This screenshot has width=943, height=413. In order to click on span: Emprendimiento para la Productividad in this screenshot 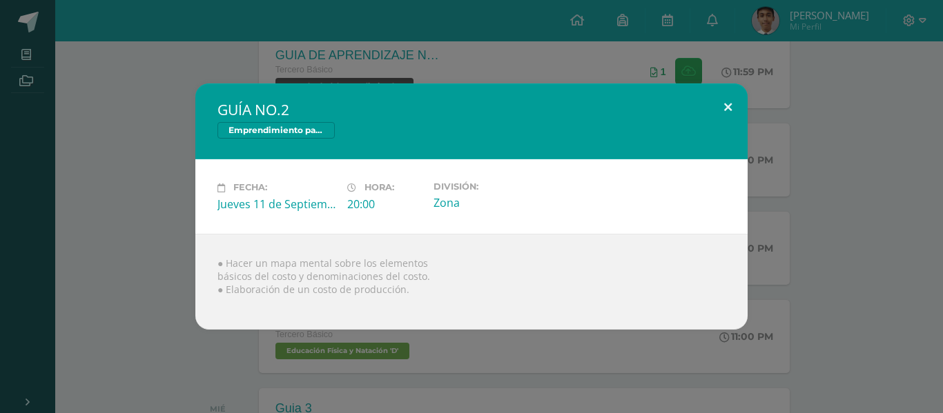, I will do `click(276, 130)`.